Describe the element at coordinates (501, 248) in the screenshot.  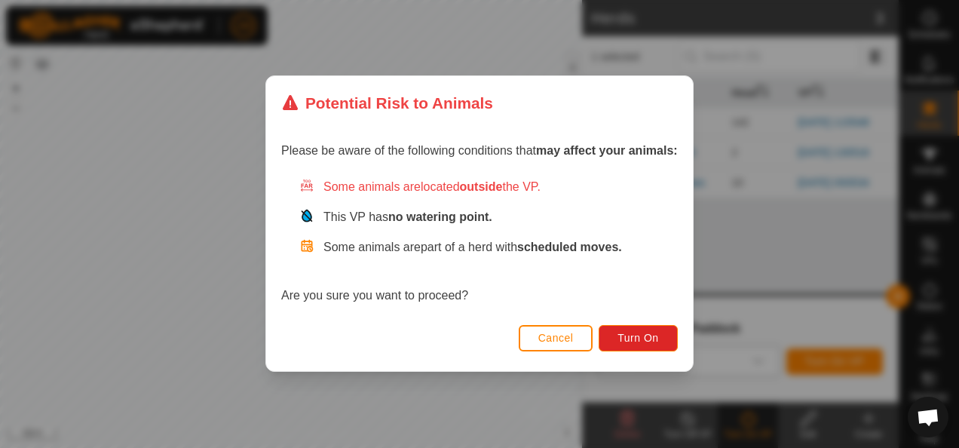
I see `p: Some animals are` at that location.